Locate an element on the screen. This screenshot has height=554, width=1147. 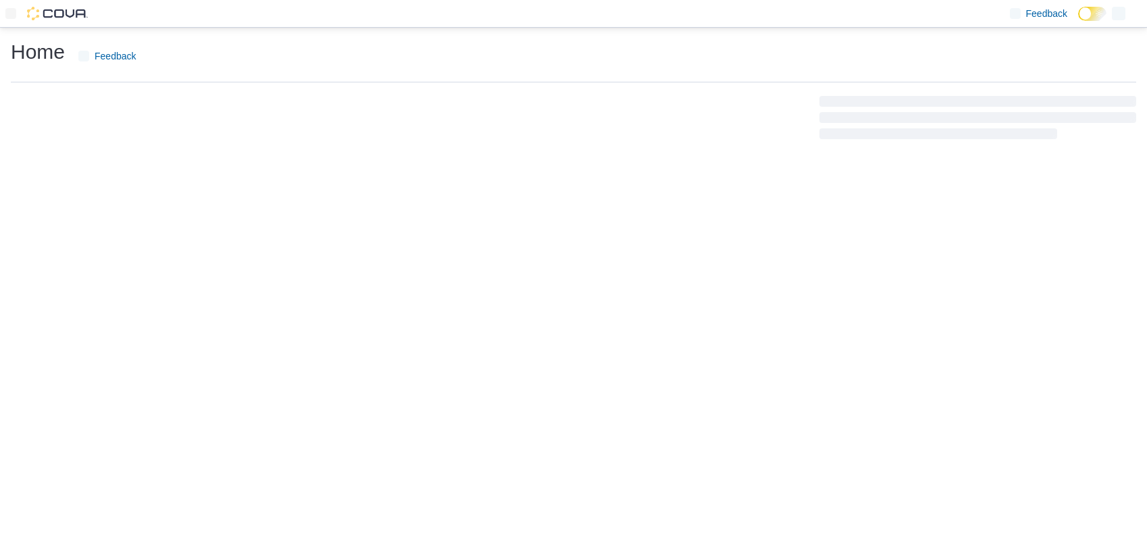
input: Dark Mode is located at coordinates (1093, 14).